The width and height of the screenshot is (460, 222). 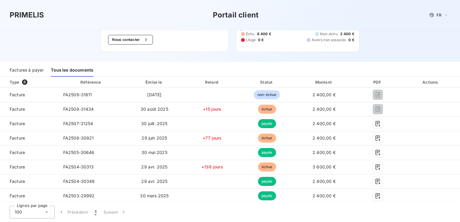 I want to click on div: Tous les documents, so click(x=72, y=71).